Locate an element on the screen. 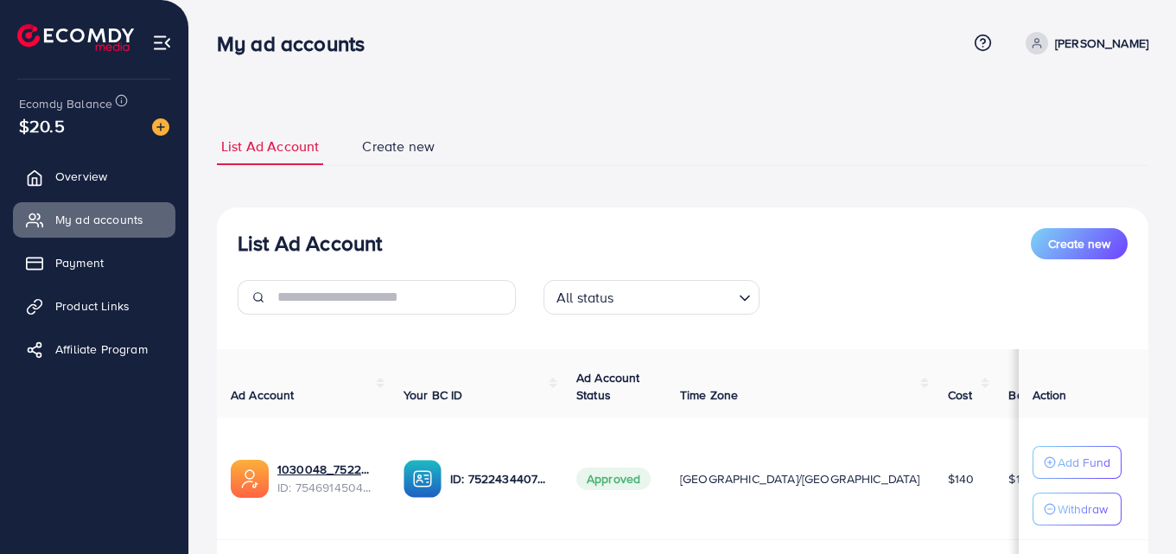 This screenshot has width=1176, height=554. a: Affiliate Program is located at coordinates (94, 349).